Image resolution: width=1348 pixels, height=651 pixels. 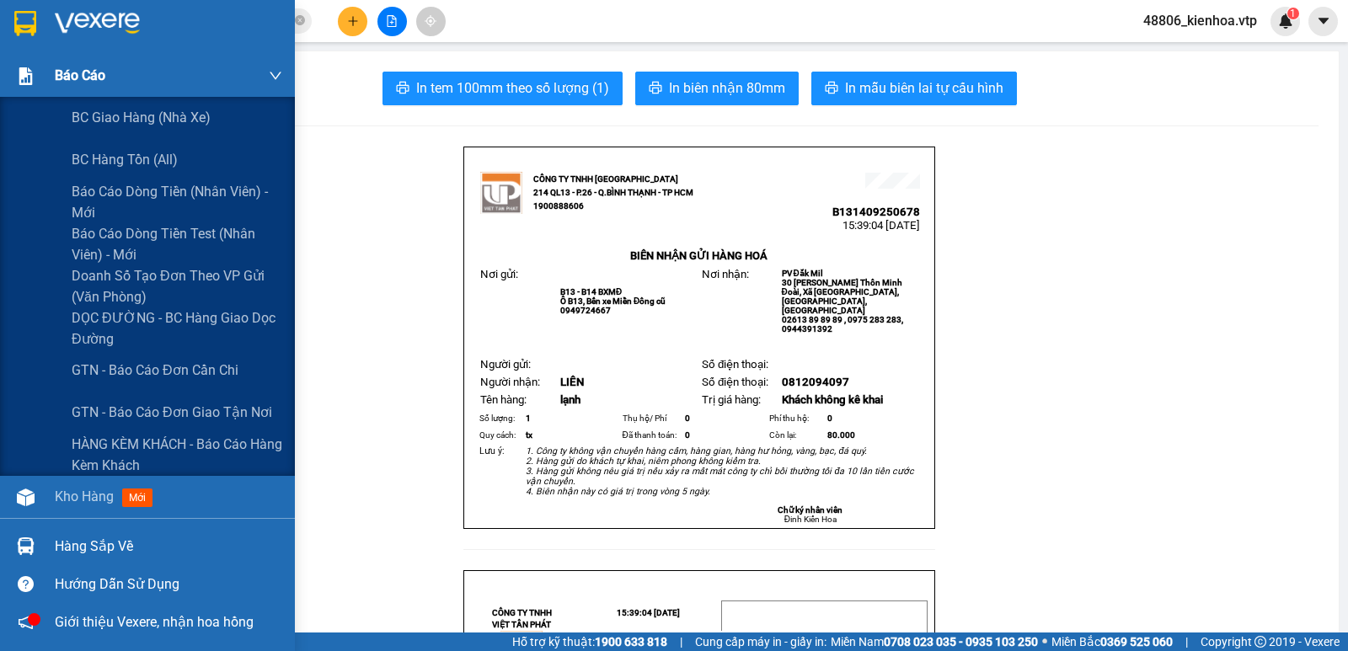 What do you see at coordinates (502, 88) in the screenshot?
I see `button: printerIn tem 100mm theo số lượng (1)` at bounding box center [502, 88].